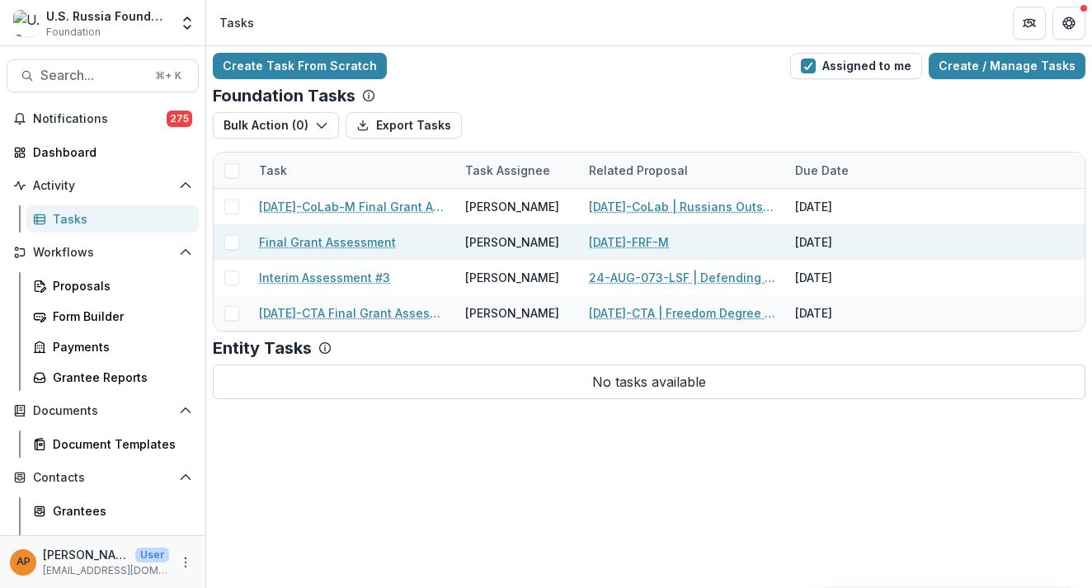 The width and height of the screenshot is (1092, 588). I want to click on button: Open Contacts, so click(102, 477).